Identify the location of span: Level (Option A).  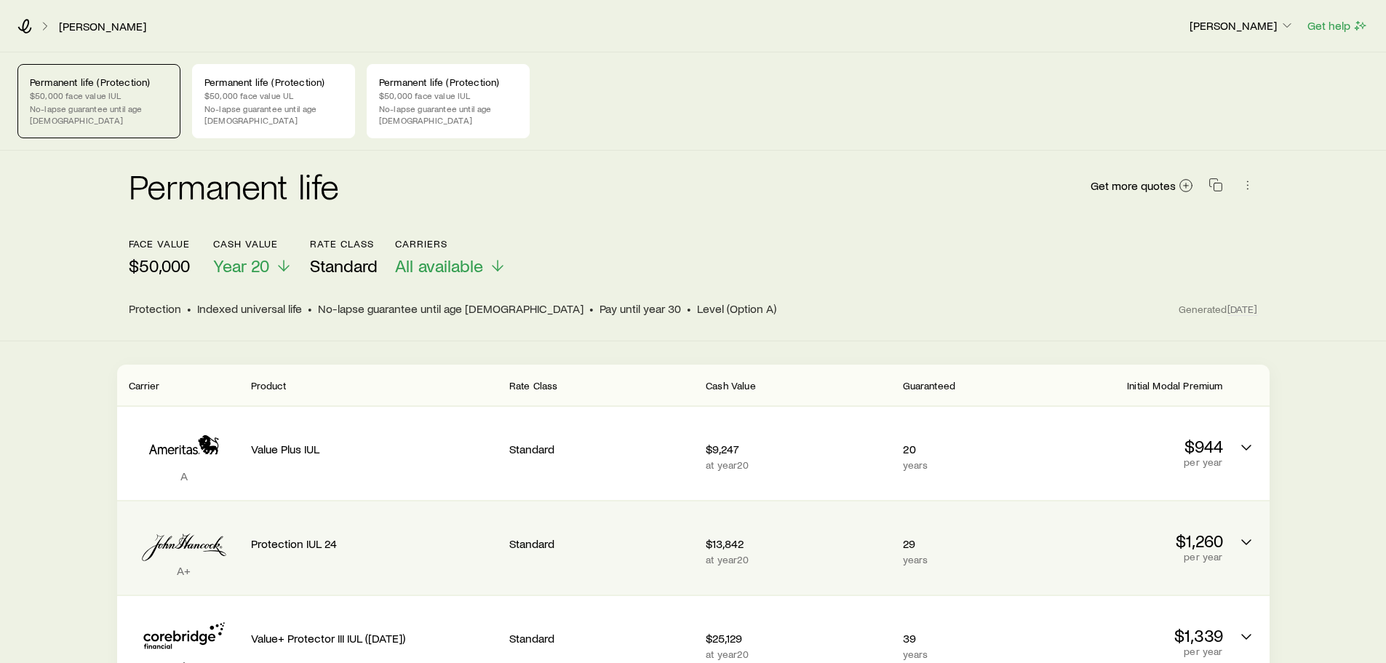
(736, 309).